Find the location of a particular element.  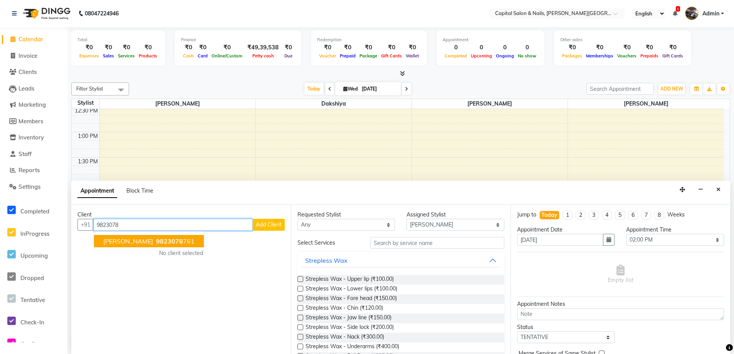

div: Appointment Date is located at coordinates (566, 230).